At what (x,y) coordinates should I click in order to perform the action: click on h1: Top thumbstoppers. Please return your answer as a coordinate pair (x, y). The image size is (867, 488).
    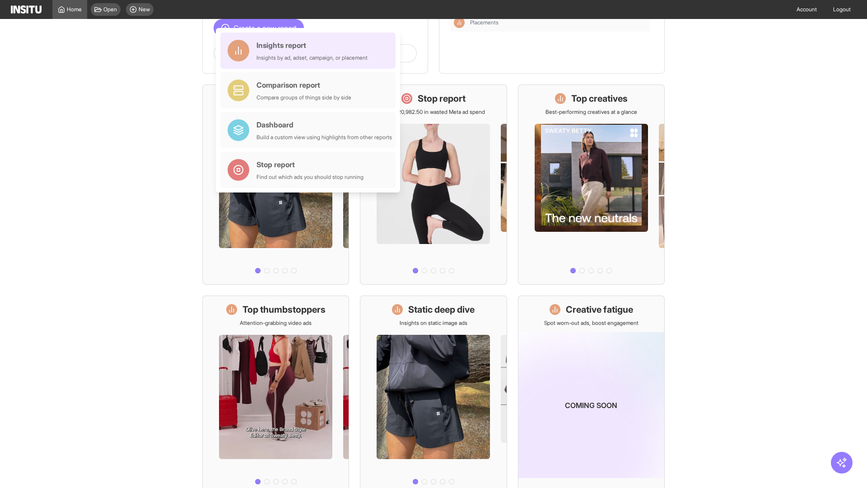
    Looking at the image, I should click on (284, 309).